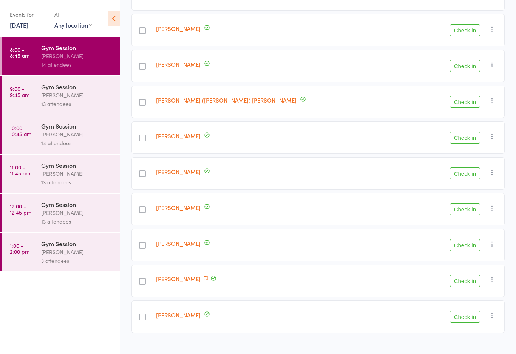 Image resolution: width=516 pixels, height=354 pixels. What do you see at coordinates (20, 249) in the screenshot?
I see `time: 1:00 - 2:00 pm` at bounding box center [20, 249].